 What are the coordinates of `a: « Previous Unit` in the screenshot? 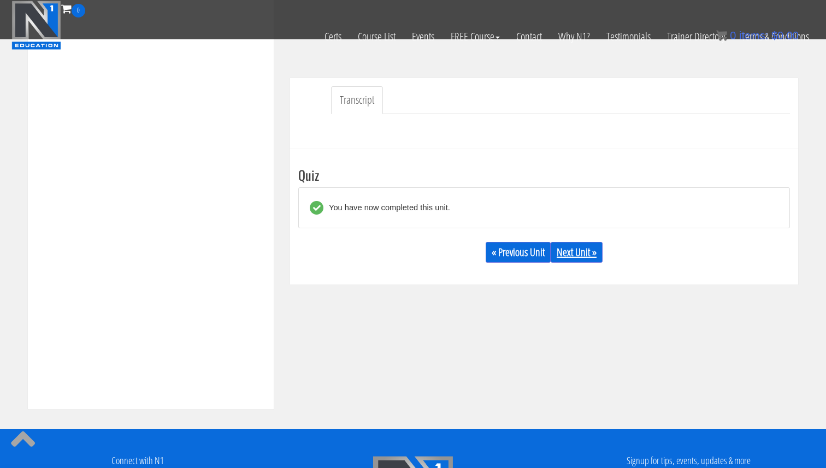 It's located at (518, 253).